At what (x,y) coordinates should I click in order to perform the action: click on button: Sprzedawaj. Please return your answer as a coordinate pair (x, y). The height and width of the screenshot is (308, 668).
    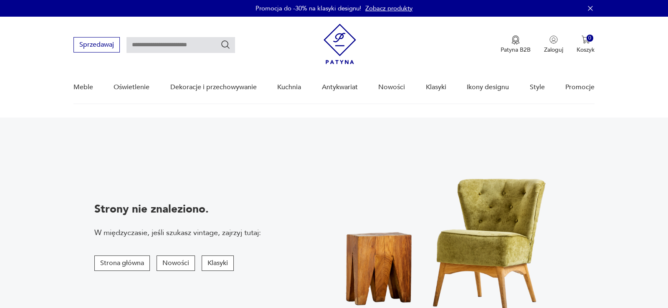
    Looking at the image, I should click on (96, 45).